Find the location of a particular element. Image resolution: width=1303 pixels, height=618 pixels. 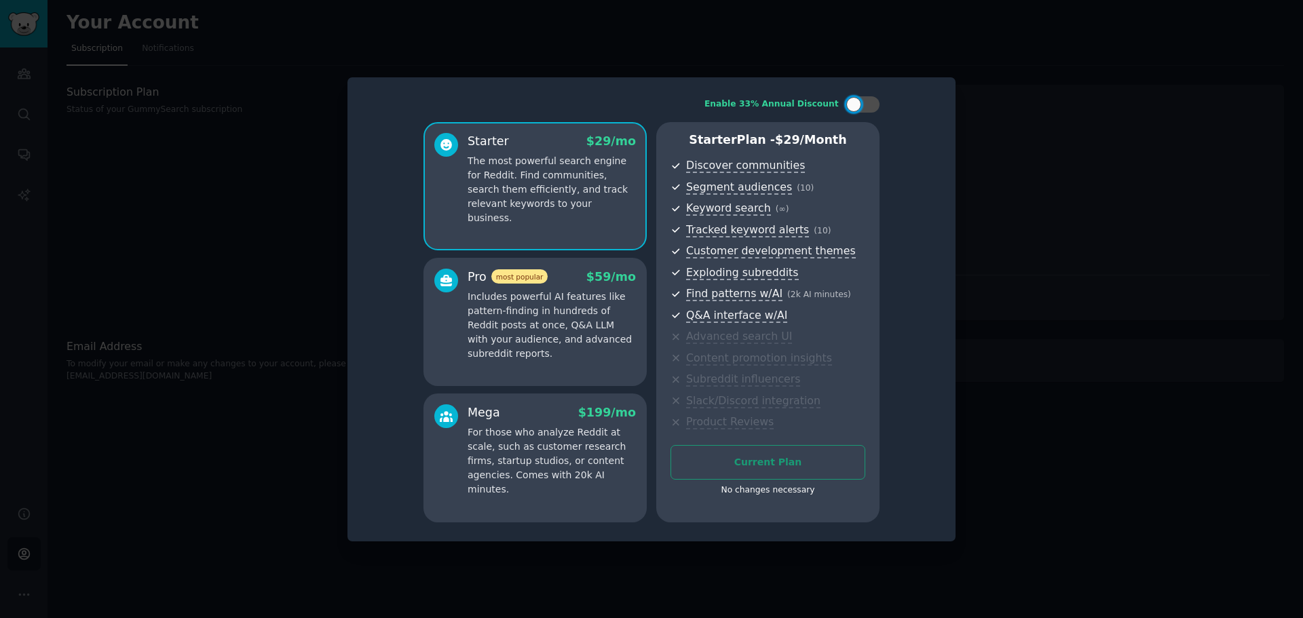

span: $ 199 /mo is located at coordinates (607, 413).